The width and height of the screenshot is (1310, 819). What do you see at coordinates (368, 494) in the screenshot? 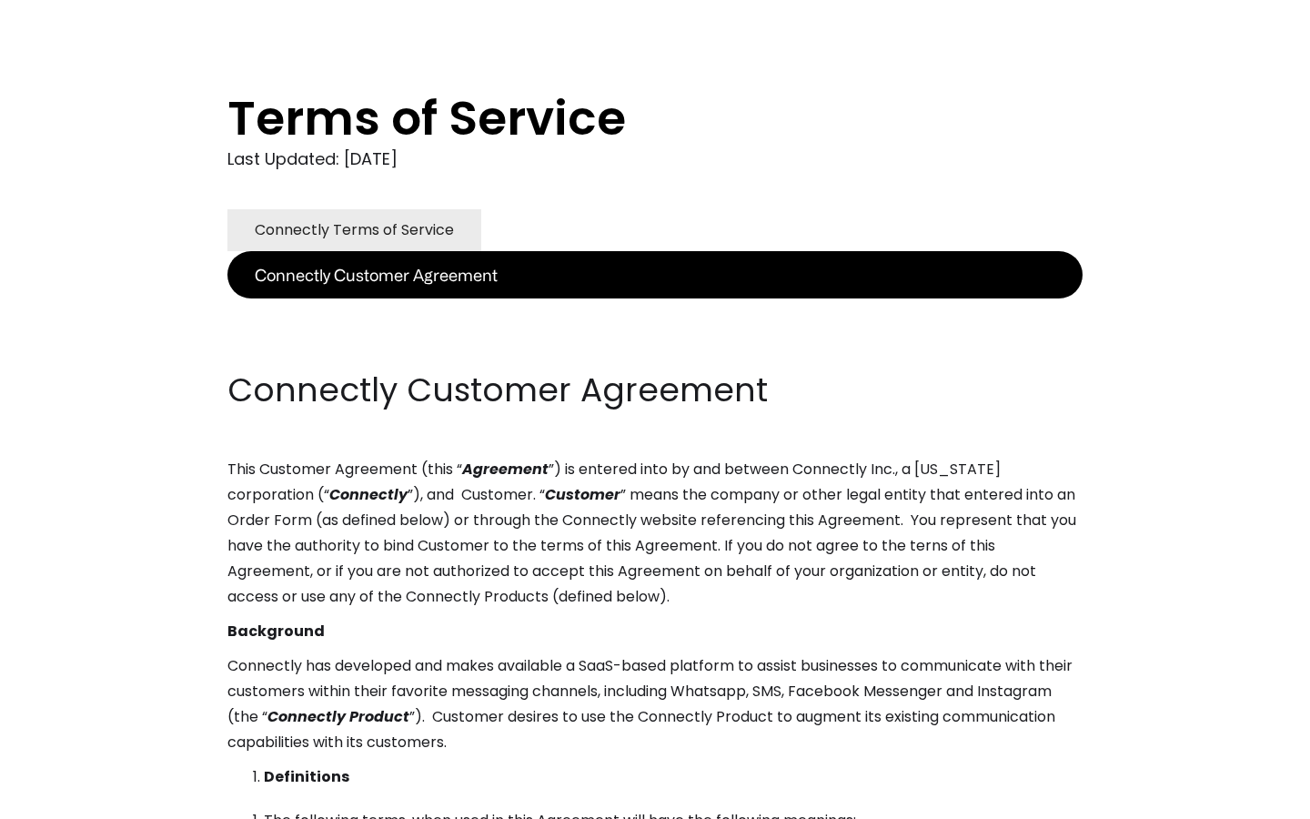
I see `em: Connectly` at bounding box center [368, 494].